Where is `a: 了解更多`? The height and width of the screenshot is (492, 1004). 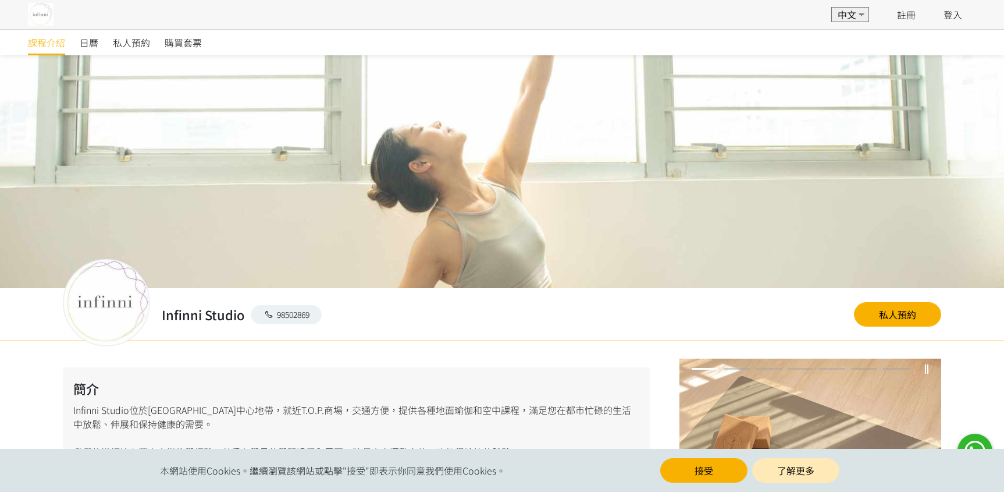 a: 了解更多 is located at coordinates (796, 470).